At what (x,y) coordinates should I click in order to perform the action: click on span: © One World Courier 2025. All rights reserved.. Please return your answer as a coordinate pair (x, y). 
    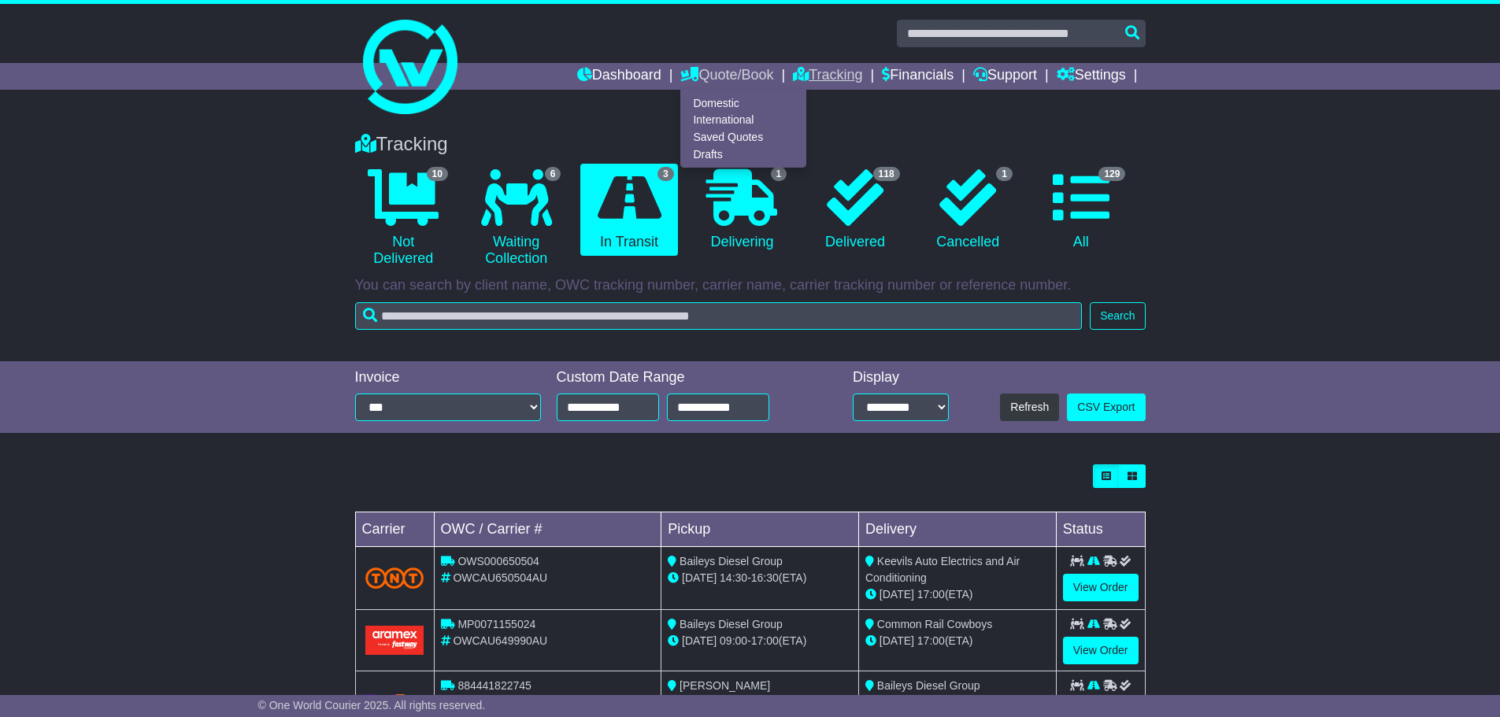
    Looking at the image, I should click on (372, 705).